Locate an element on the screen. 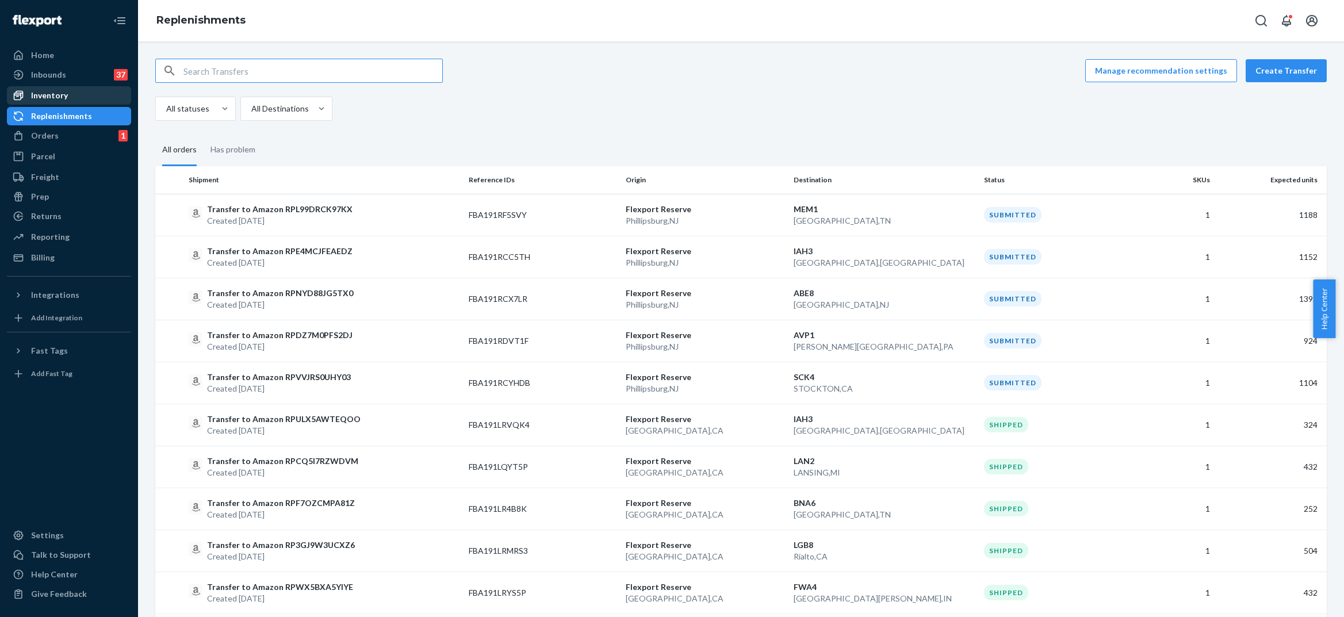 The width and height of the screenshot is (1344, 617). td: FBA191LR4B8K is located at coordinates (542, 508).